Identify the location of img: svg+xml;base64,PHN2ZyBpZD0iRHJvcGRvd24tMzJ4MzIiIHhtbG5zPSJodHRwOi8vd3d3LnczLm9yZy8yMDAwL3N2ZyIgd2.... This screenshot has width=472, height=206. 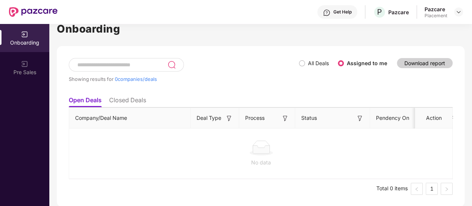
(459, 12).